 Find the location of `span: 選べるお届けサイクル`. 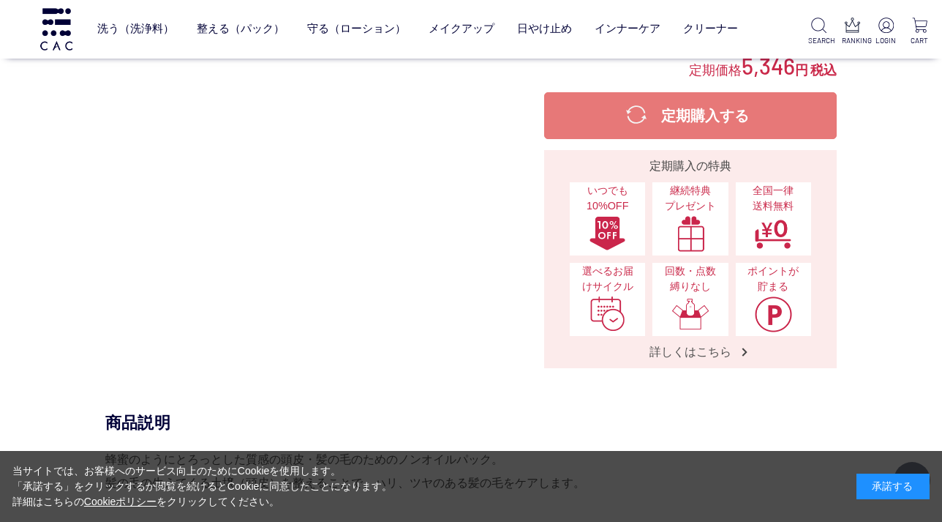

span: 選べるお届けサイクル is located at coordinates (607, 279).